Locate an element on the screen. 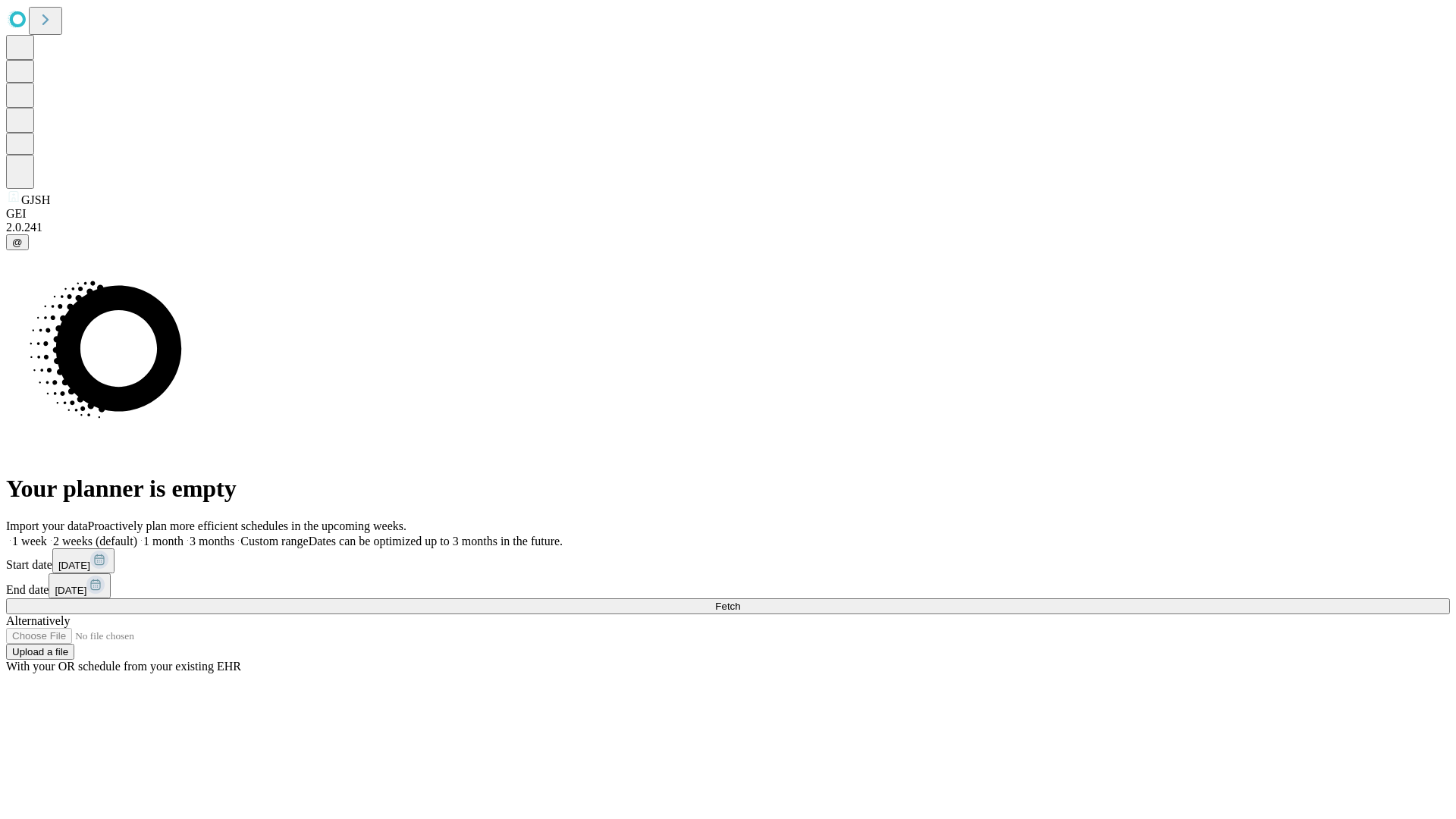  span: 3 months is located at coordinates (211, 541).